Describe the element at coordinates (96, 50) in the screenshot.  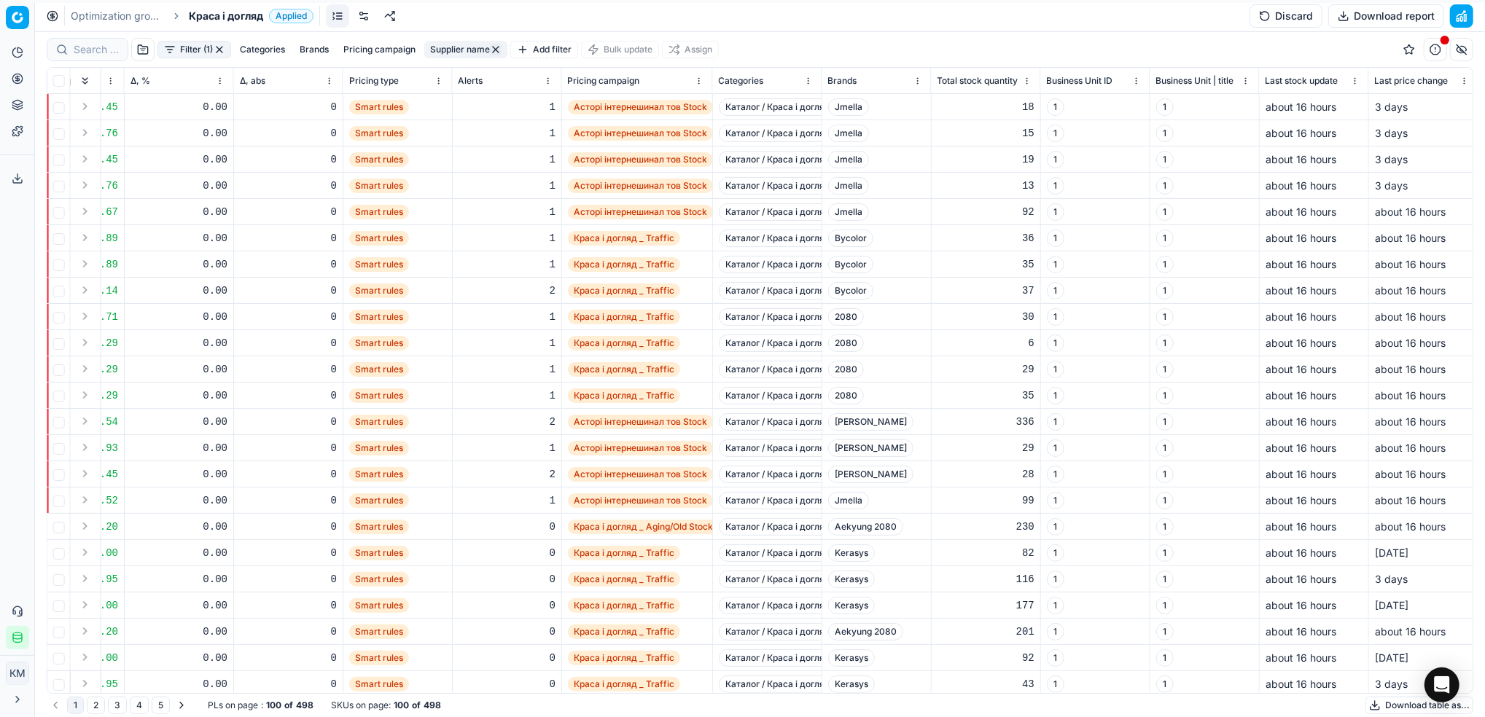
I see `input: Search by SKU or title` at that location.